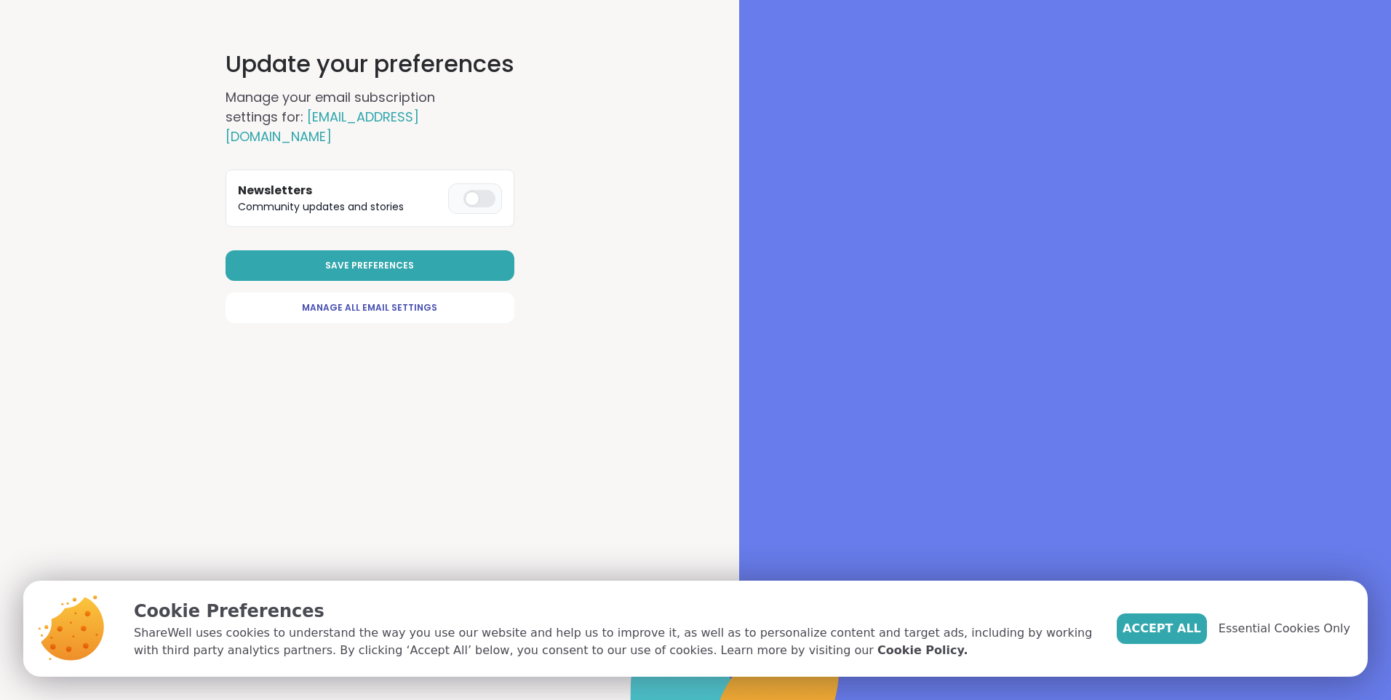  I want to click on span: Accept All, so click(1162, 628).